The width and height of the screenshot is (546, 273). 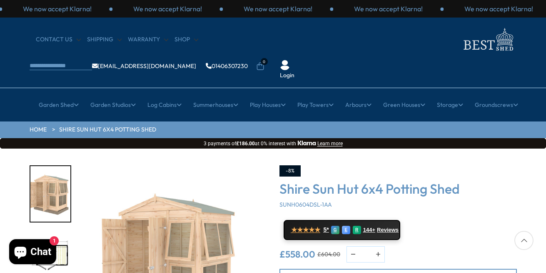 I want to click on div: 1 / 12, so click(x=50, y=193).